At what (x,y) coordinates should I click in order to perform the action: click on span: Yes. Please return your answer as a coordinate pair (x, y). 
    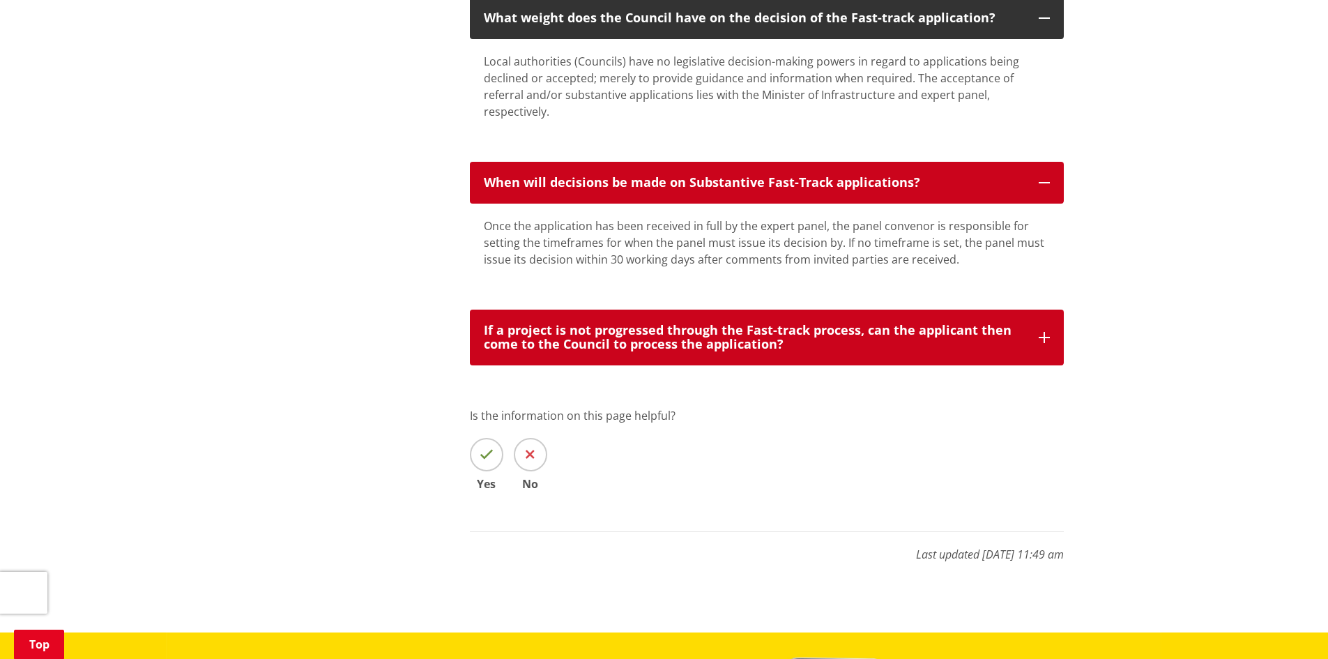
    Looking at the image, I should click on (487, 484).